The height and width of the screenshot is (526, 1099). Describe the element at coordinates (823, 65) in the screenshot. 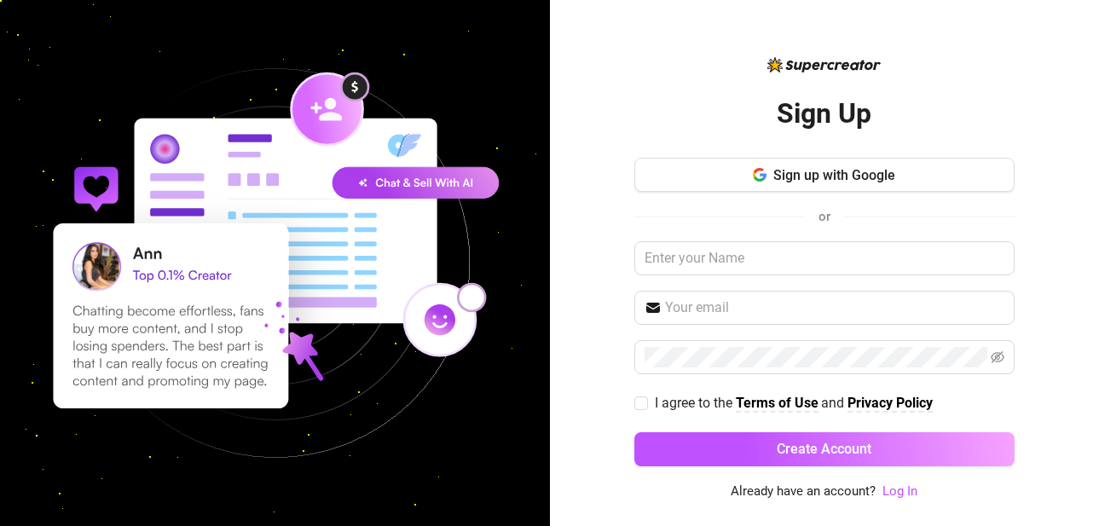

I see `img: logo-BBDzfeDw.svg` at that location.